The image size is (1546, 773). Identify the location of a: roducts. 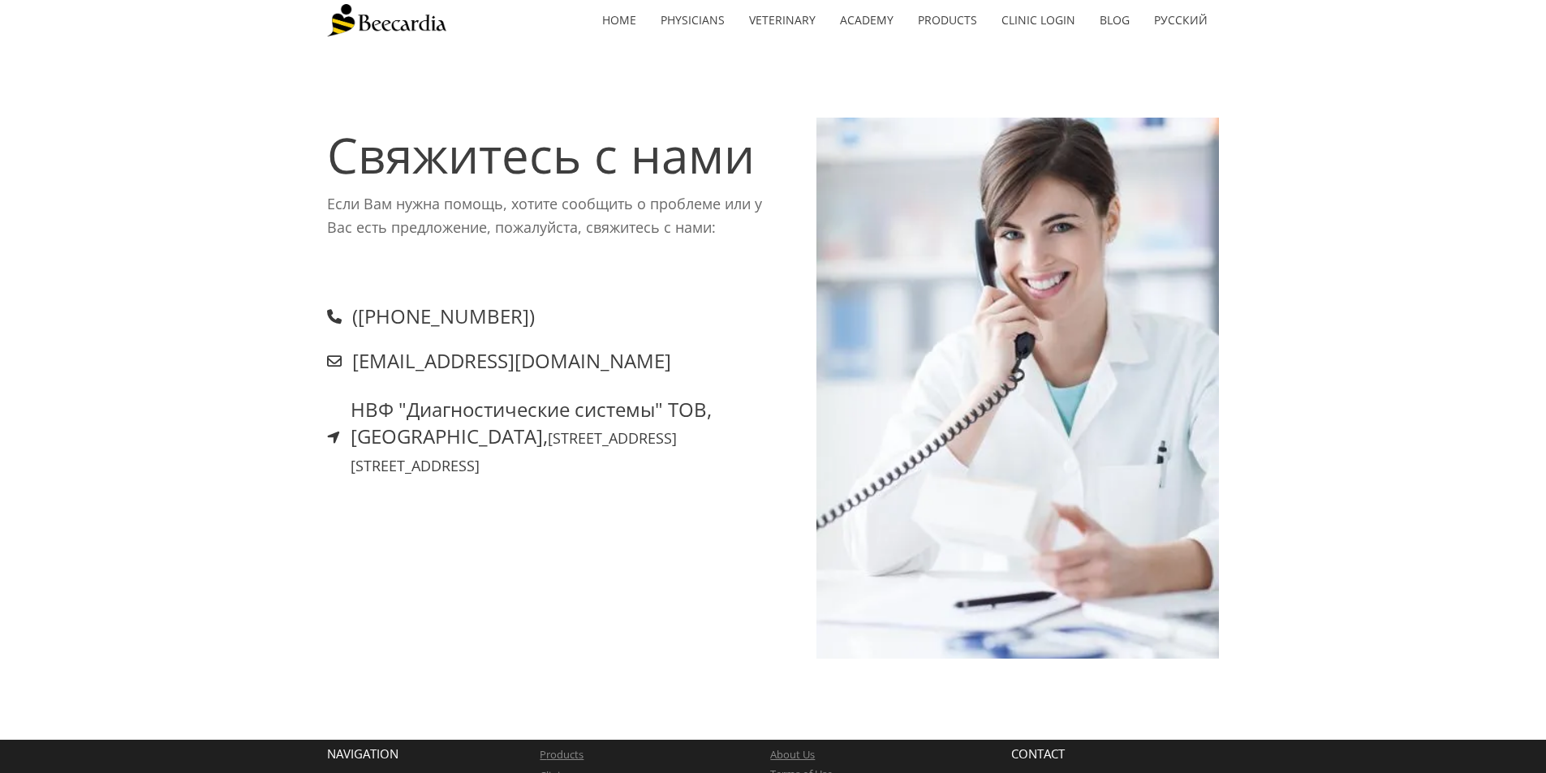
(565, 755).